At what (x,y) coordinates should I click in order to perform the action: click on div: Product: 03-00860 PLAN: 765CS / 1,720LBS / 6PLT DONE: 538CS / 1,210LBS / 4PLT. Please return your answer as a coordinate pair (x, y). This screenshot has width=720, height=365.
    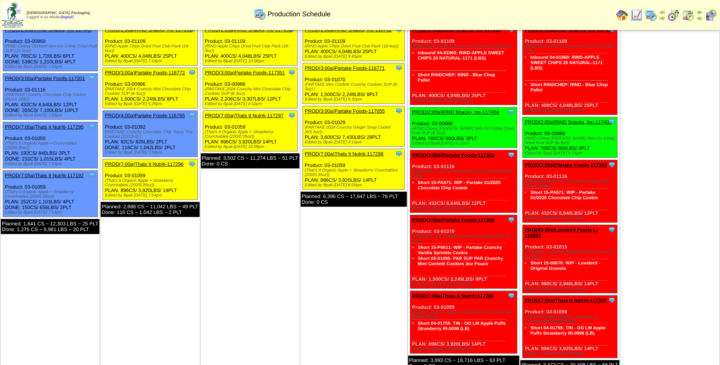
    Looking at the image, I should click on (51, 48).